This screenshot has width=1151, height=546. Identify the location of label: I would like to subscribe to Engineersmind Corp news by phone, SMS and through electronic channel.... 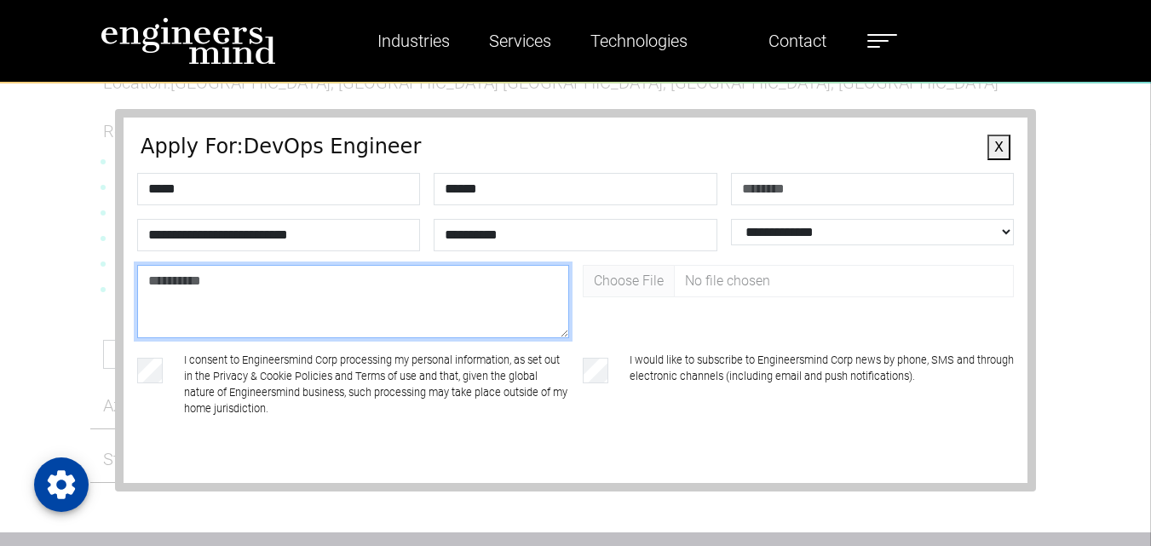
(821, 384).